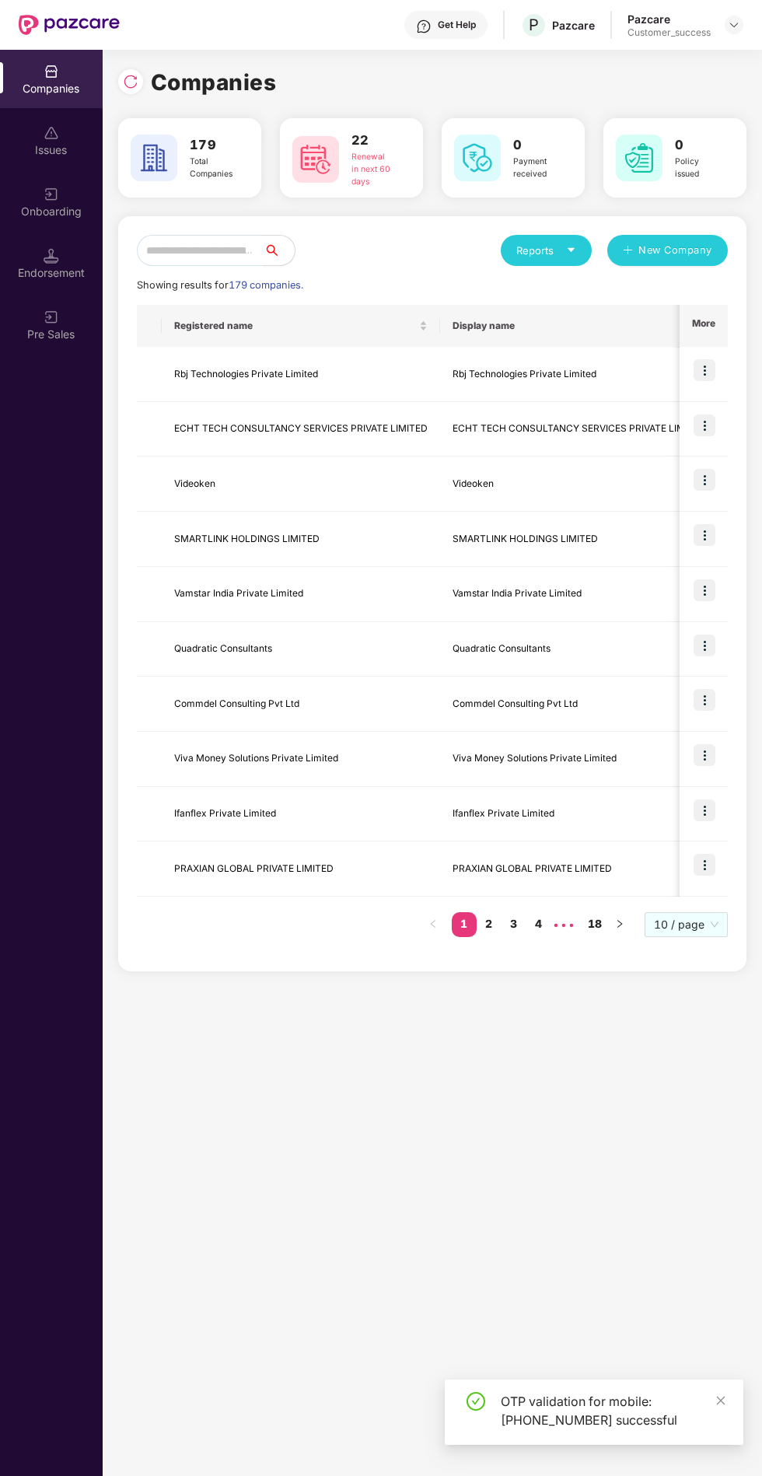  I want to click on li: 2, so click(489, 924).